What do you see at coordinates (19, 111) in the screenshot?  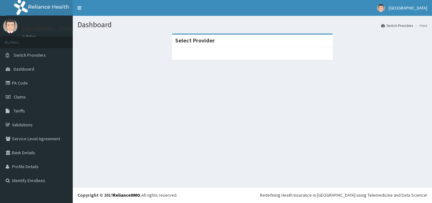 I see `span: Tariffs` at bounding box center [19, 111].